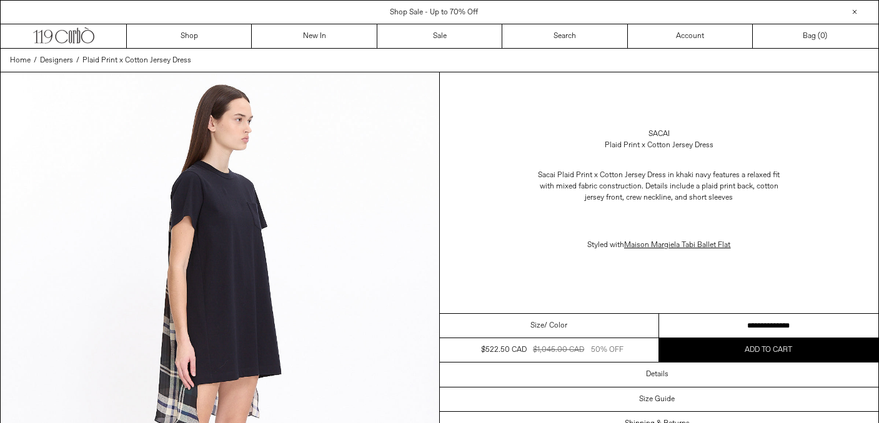 This screenshot has width=879, height=423. Describe the element at coordinates (657, 375) in the screenshot. I see `h3: Details` at that location.